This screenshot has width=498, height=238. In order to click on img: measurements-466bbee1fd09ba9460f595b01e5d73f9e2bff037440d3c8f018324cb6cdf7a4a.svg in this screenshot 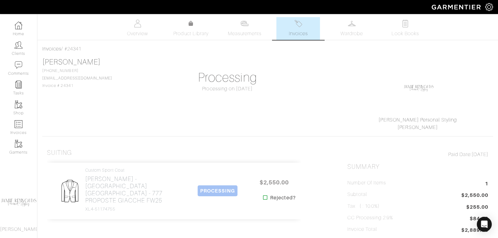, I will do `click(244, 23)`.